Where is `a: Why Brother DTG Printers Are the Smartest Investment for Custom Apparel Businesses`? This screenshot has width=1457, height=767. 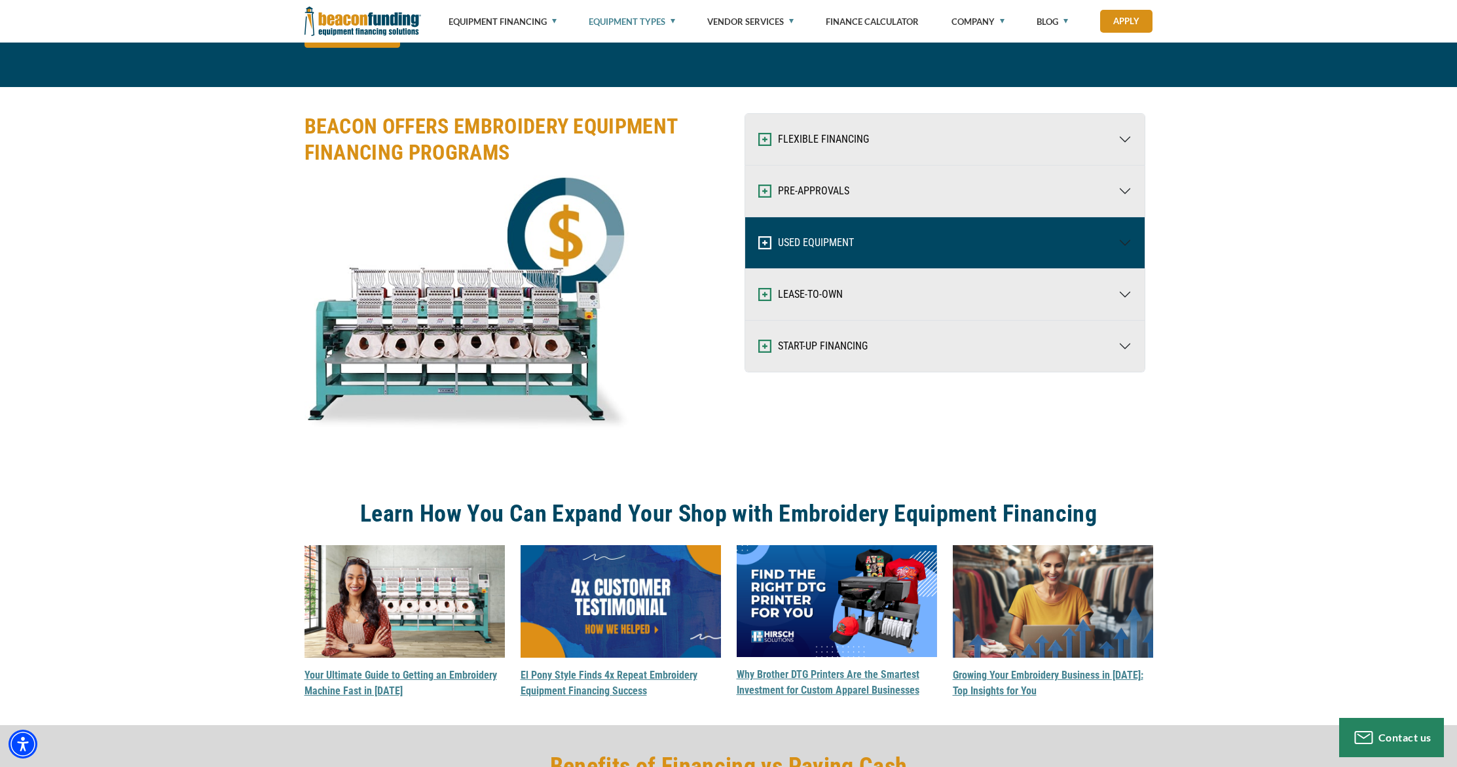 a: Why Brother DTG Printers Are the Smartest Investment for Custom Apparel Businesses is located at coordinates (828, 682).